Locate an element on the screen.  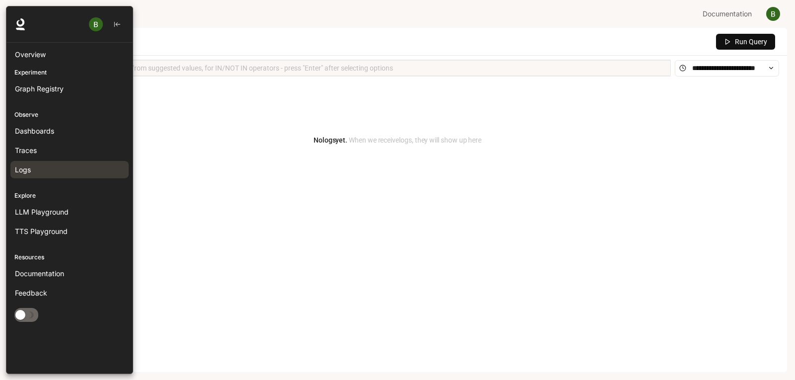
span: Graph Registry is located at coordinates (39, 88).